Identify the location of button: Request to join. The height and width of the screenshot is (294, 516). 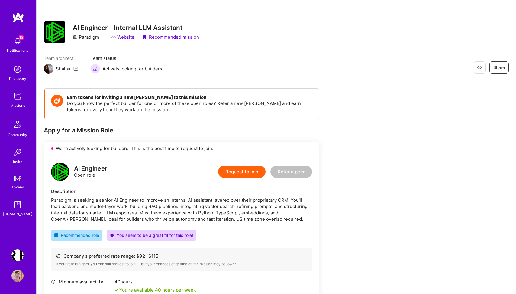
(242, 172).